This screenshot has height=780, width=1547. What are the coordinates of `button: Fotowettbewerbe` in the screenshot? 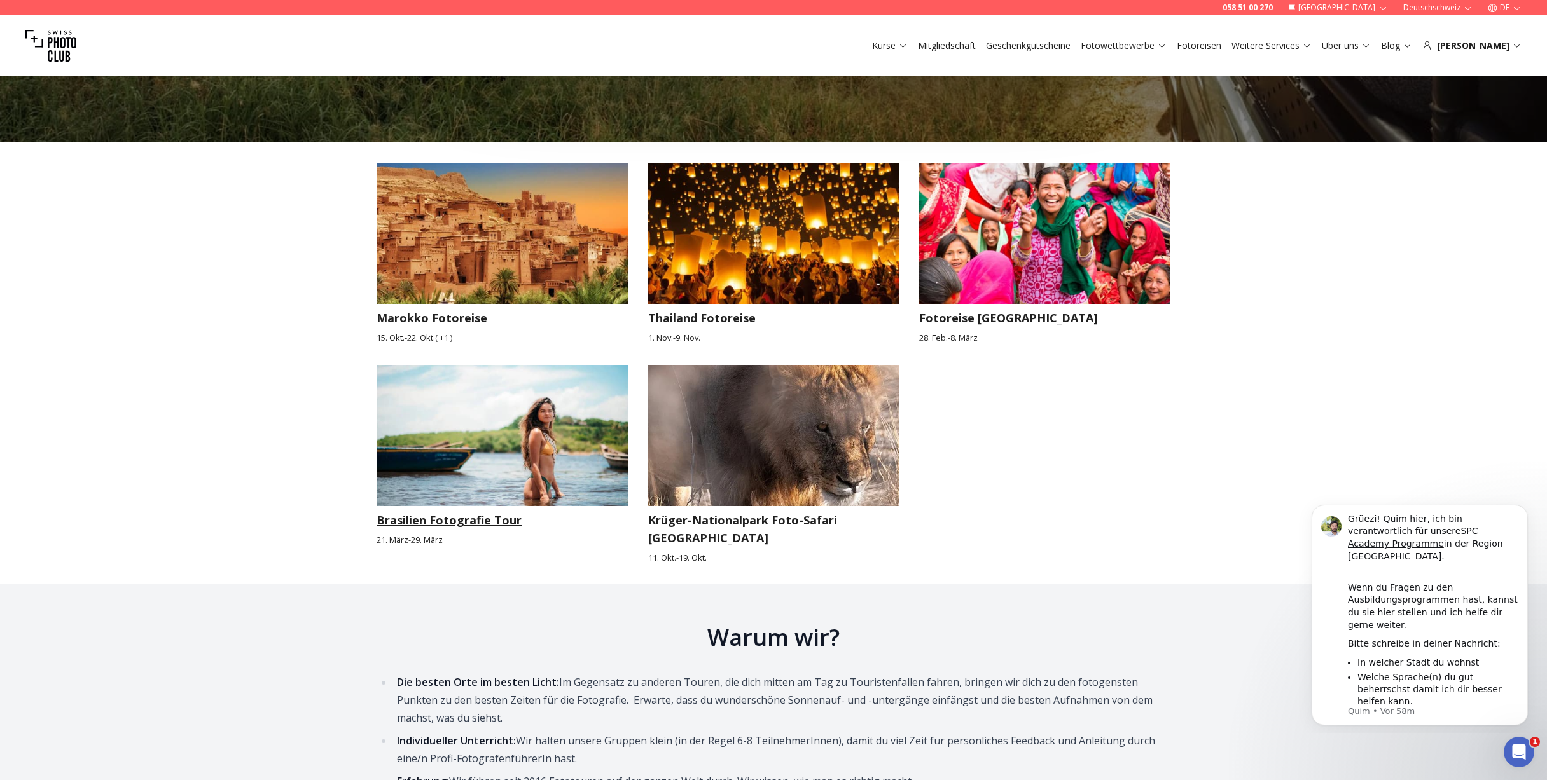 It's located at (1123, 46).